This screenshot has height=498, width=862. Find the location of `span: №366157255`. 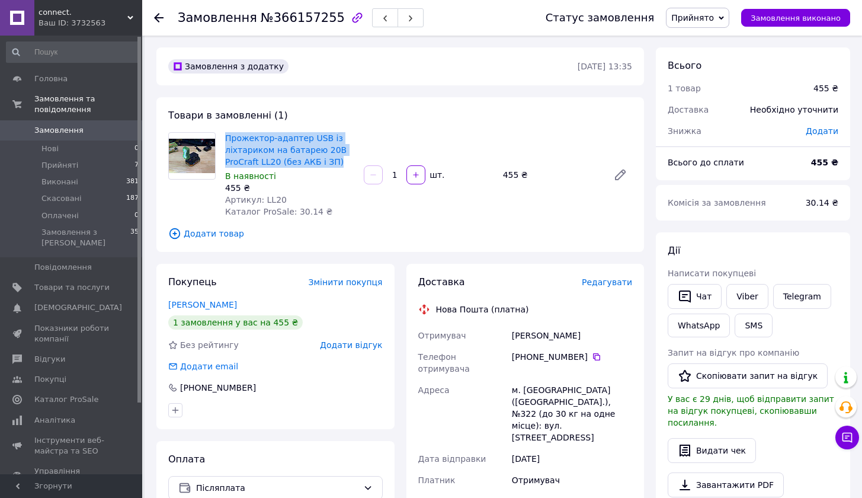

span: №366157255 is located at coordinates (303, 18).